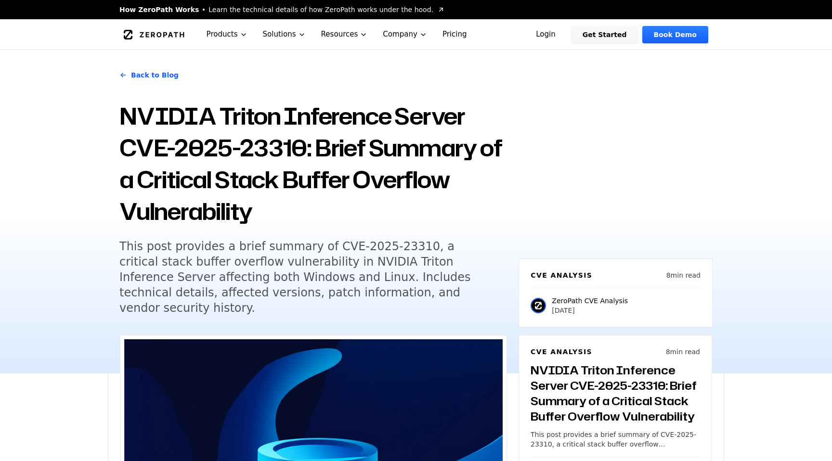 The width and height of the screenshot is (832, 461). Describe the element at coordinates (159, 10) in the screenshot. I see `span: How ZeroPath Works` at that location.